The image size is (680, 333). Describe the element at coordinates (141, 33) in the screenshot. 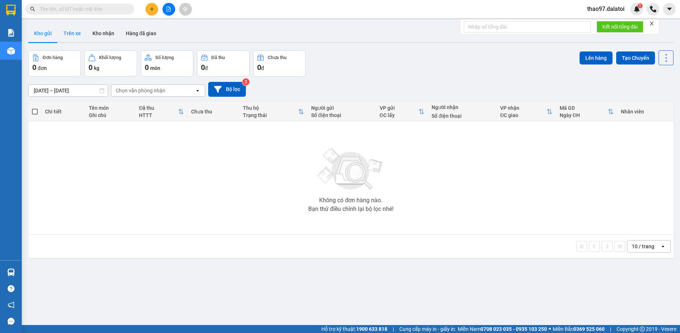

I see `button: Hàng đã giao` at that location.